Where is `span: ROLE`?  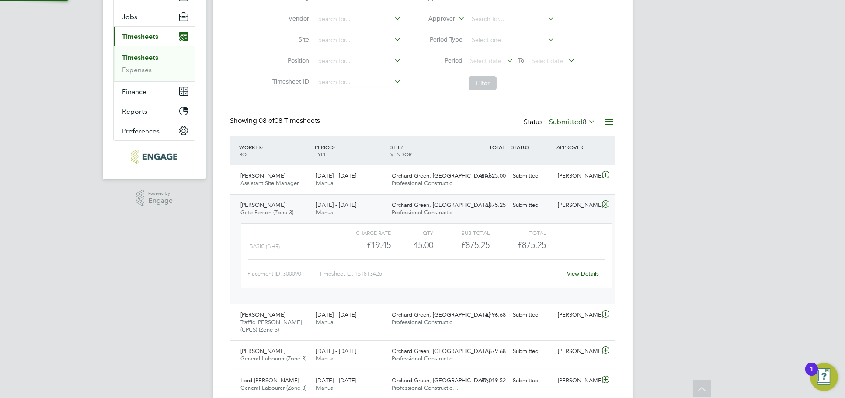
span: ROLE is located at coordinates (246, 154).